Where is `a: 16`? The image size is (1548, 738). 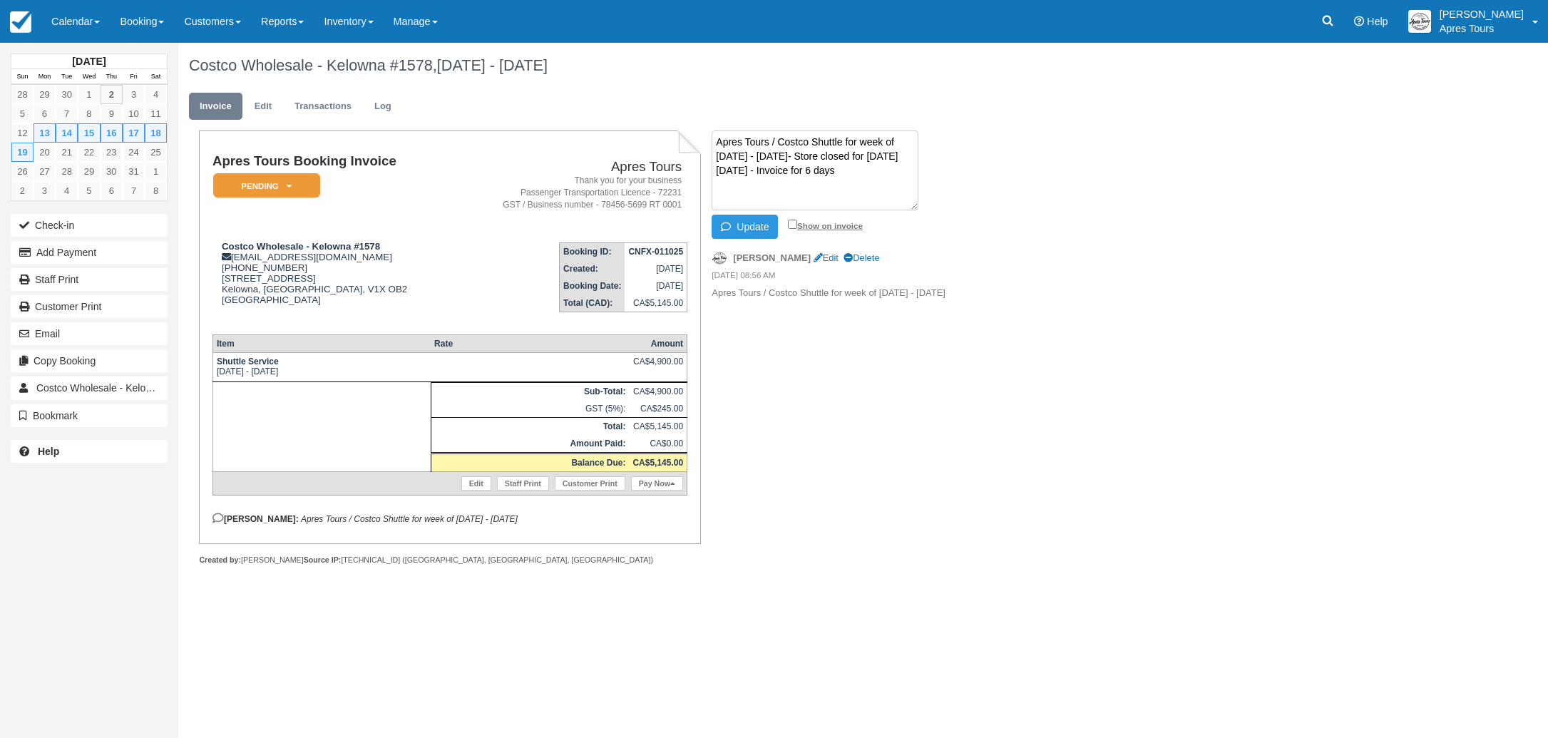 a: 16 is located at coordinates (111, 133).